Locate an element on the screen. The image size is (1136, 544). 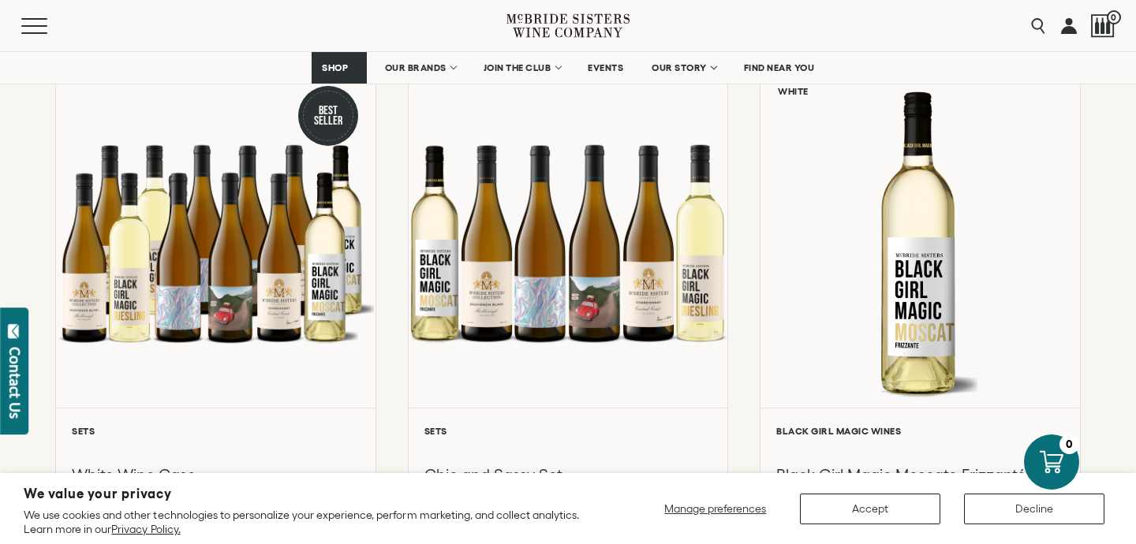
span: OUR STORY is located at coordinates (679, 68).